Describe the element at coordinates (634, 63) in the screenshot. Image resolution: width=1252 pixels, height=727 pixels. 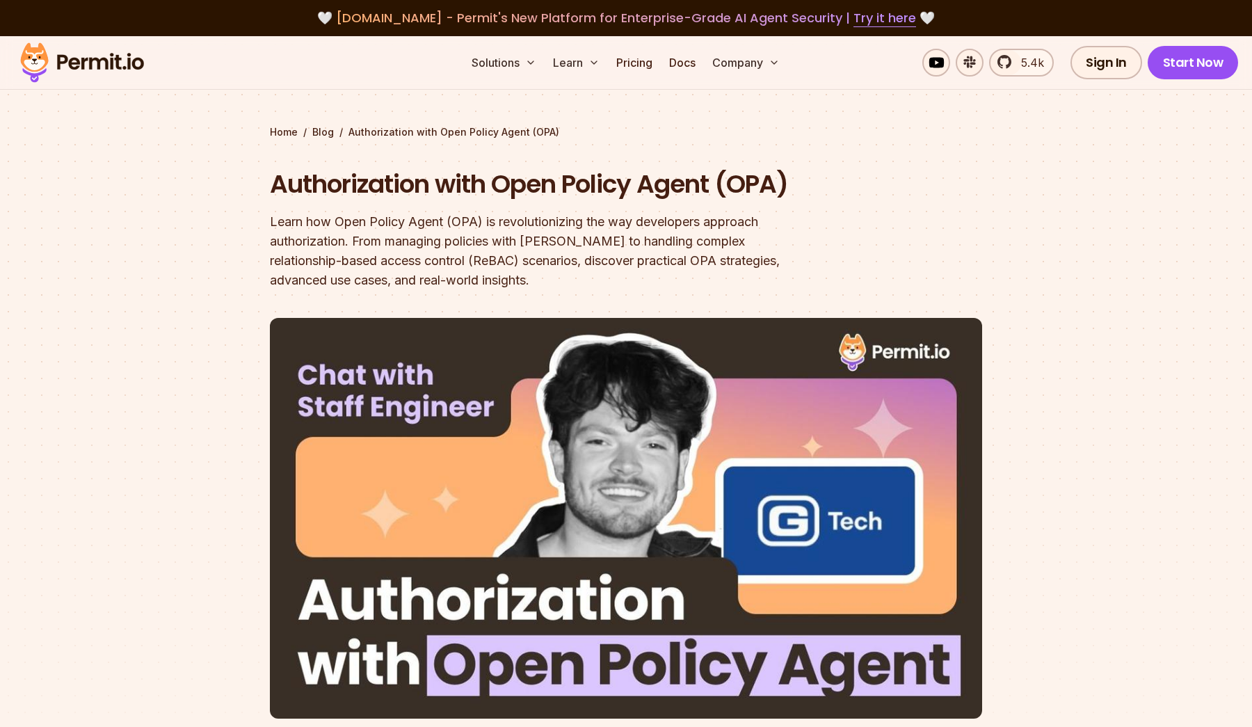
I see `a: Pricing` at that location.